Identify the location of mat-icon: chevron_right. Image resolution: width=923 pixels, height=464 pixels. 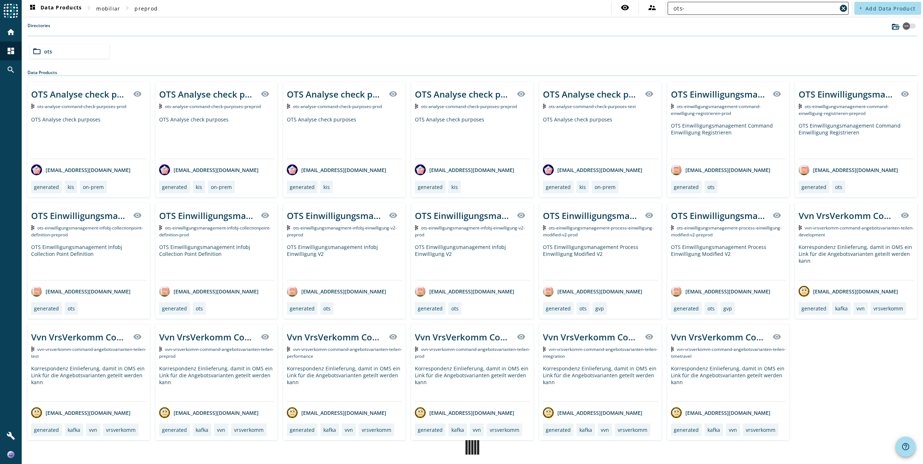
(89, 8).